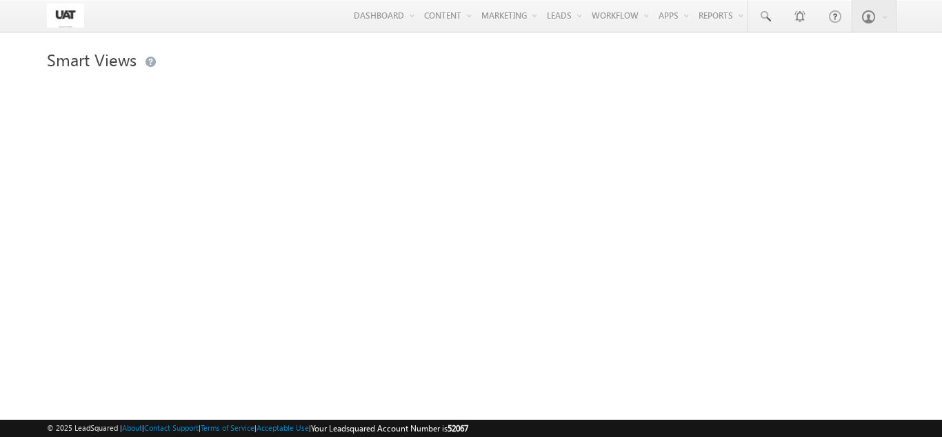  Describe the element at coordinates (257, 428) in the screenshot. I see `span: © 2025 LeadSquared | | | | |` at that location.